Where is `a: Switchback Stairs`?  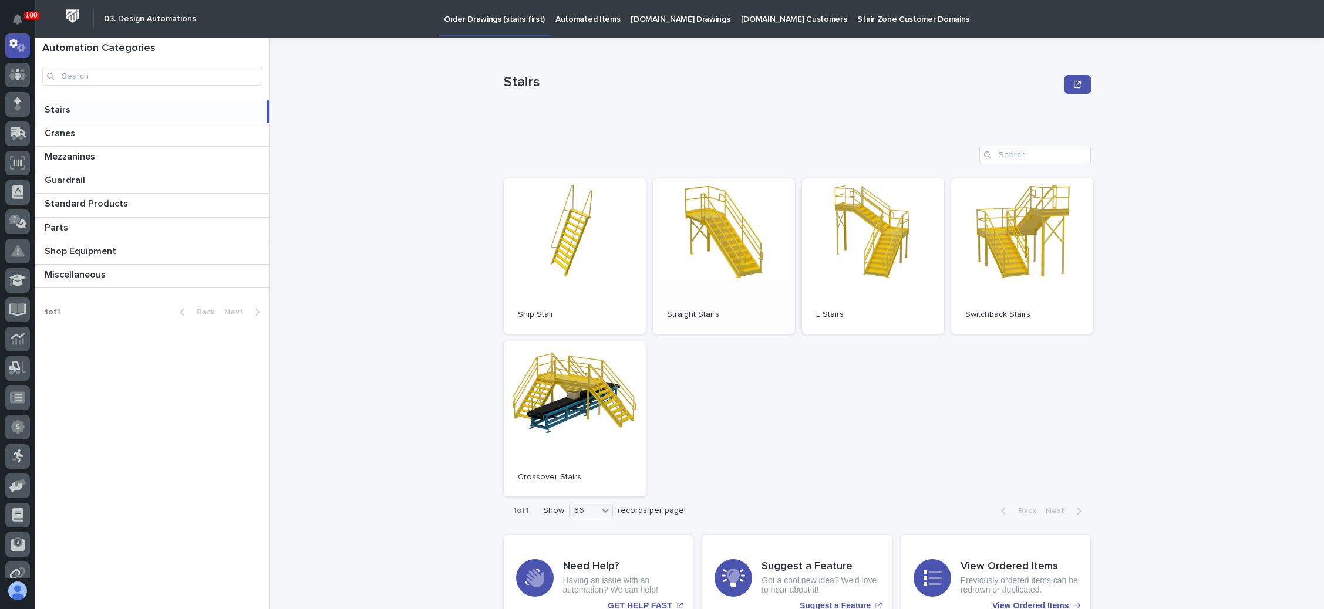
a: Switchback Stairs is located at coordinates (1022, 256).